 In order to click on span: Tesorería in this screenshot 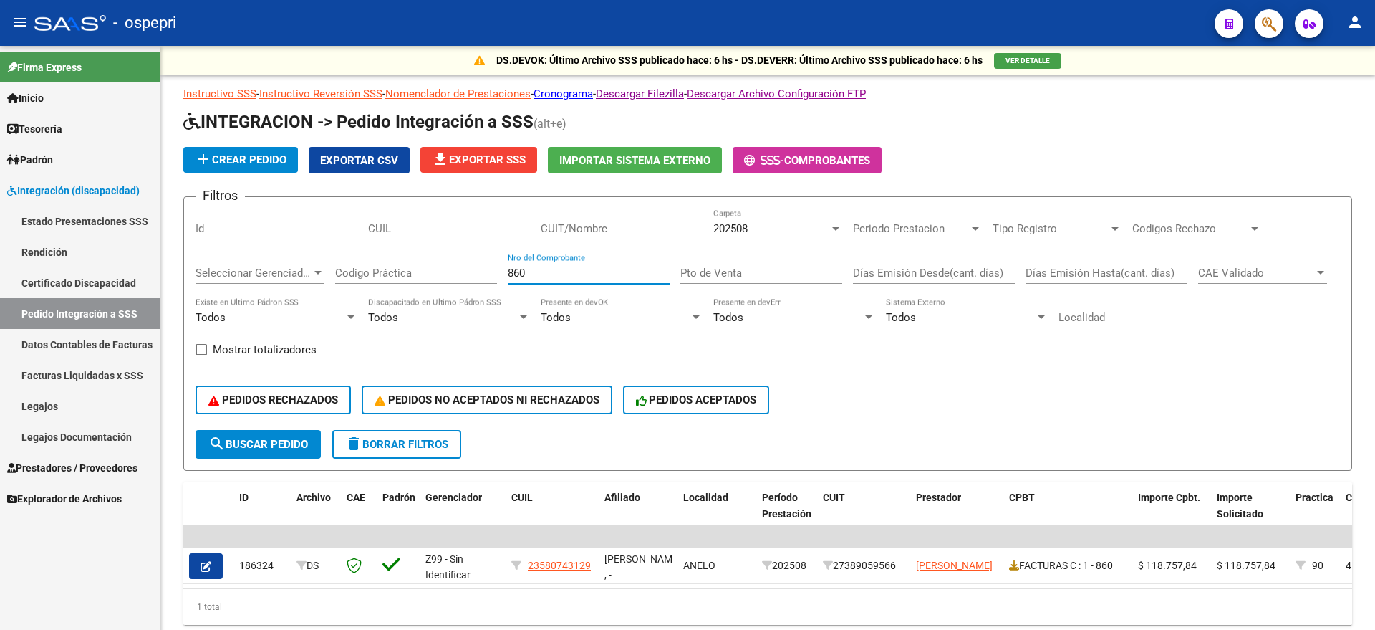, I will do `click(34, 129)`.